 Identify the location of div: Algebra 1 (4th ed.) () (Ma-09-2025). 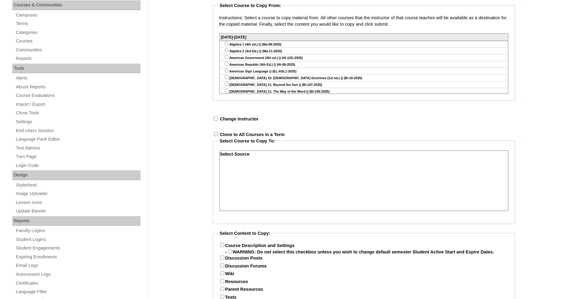
(364, 44).